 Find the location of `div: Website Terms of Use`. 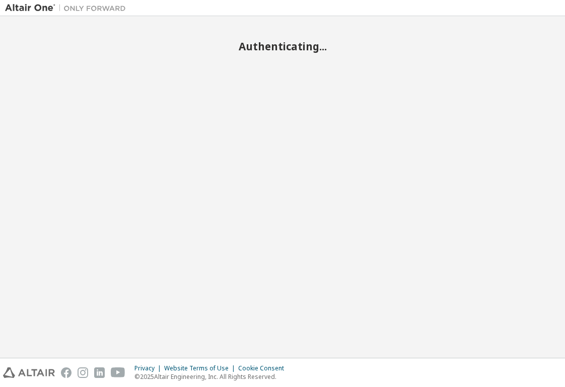

div: Website Terms of Use is located at coordinates (201, 368).